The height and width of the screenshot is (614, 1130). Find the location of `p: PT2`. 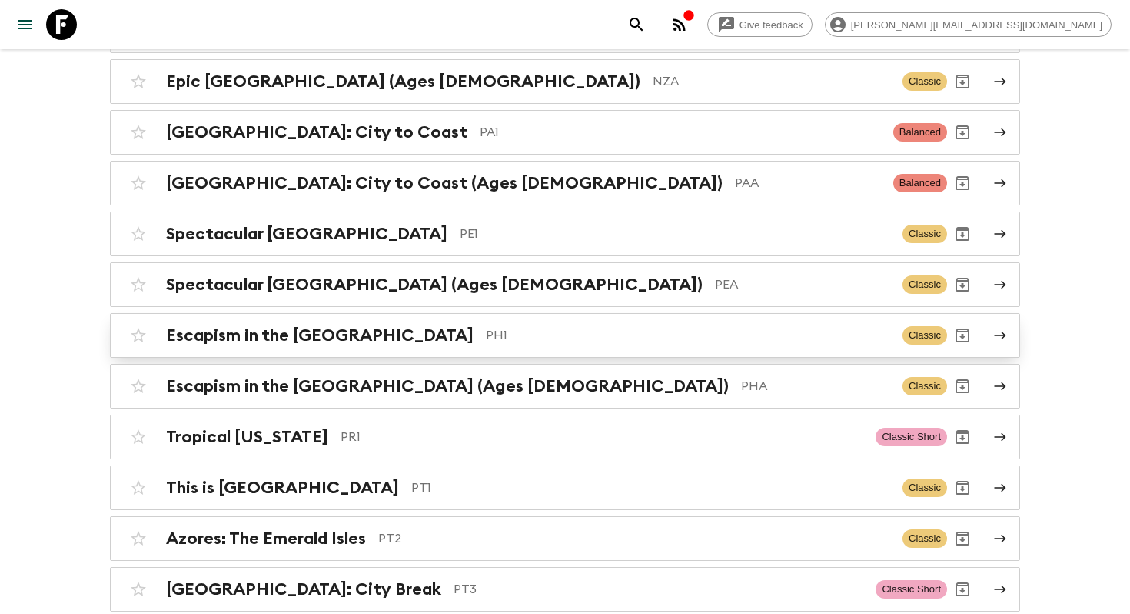

p: PT2 is located at coordinates (634, 538).